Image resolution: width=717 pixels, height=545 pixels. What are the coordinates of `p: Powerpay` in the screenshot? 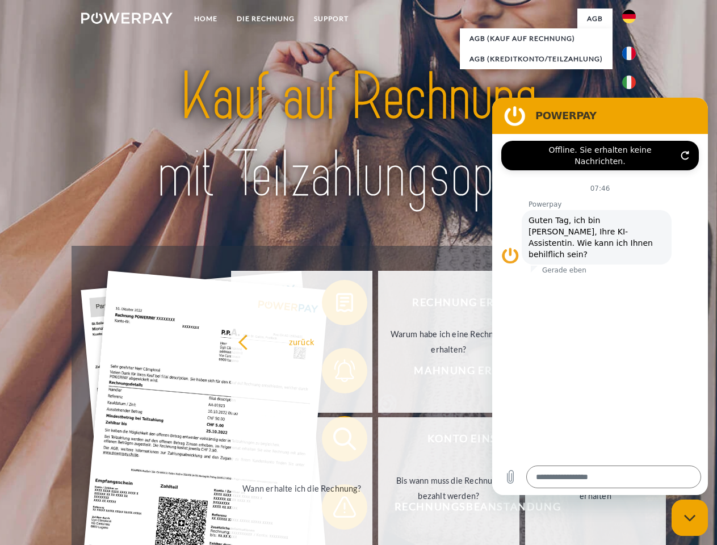 It's located at (126, 107).